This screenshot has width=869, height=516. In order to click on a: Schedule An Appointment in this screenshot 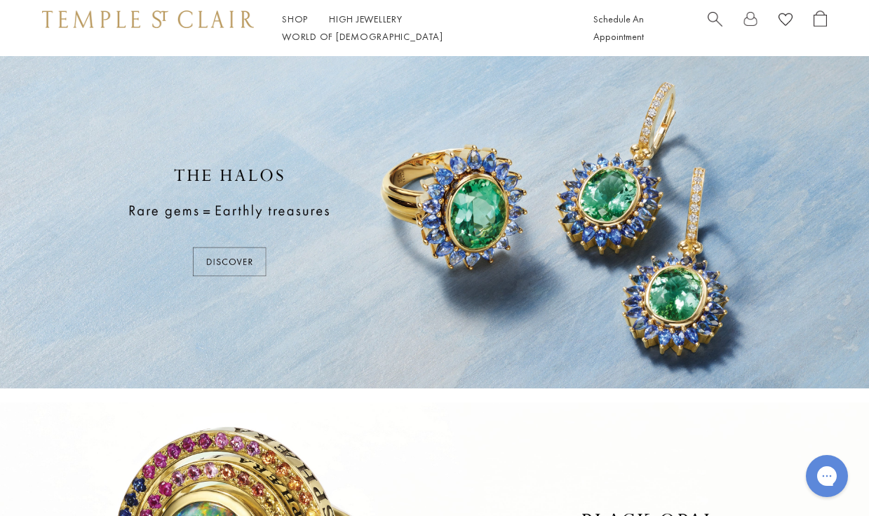, I will do `click(619, 27)`.